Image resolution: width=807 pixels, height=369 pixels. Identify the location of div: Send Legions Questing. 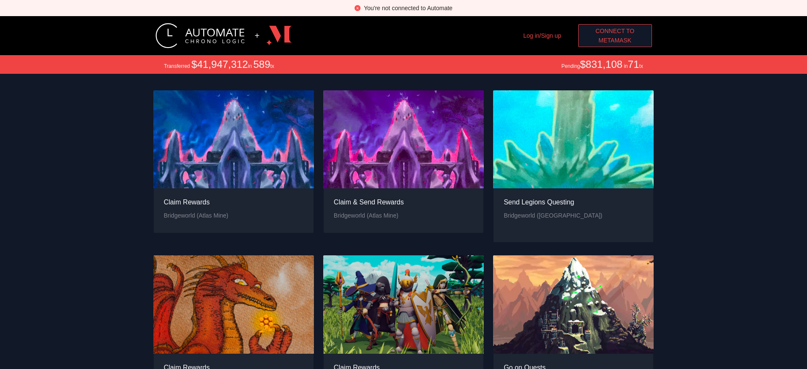
(553, 202).